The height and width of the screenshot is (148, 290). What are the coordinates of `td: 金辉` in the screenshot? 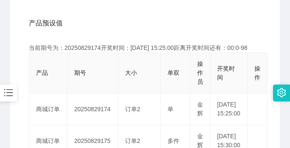 It's located at (200, 109).